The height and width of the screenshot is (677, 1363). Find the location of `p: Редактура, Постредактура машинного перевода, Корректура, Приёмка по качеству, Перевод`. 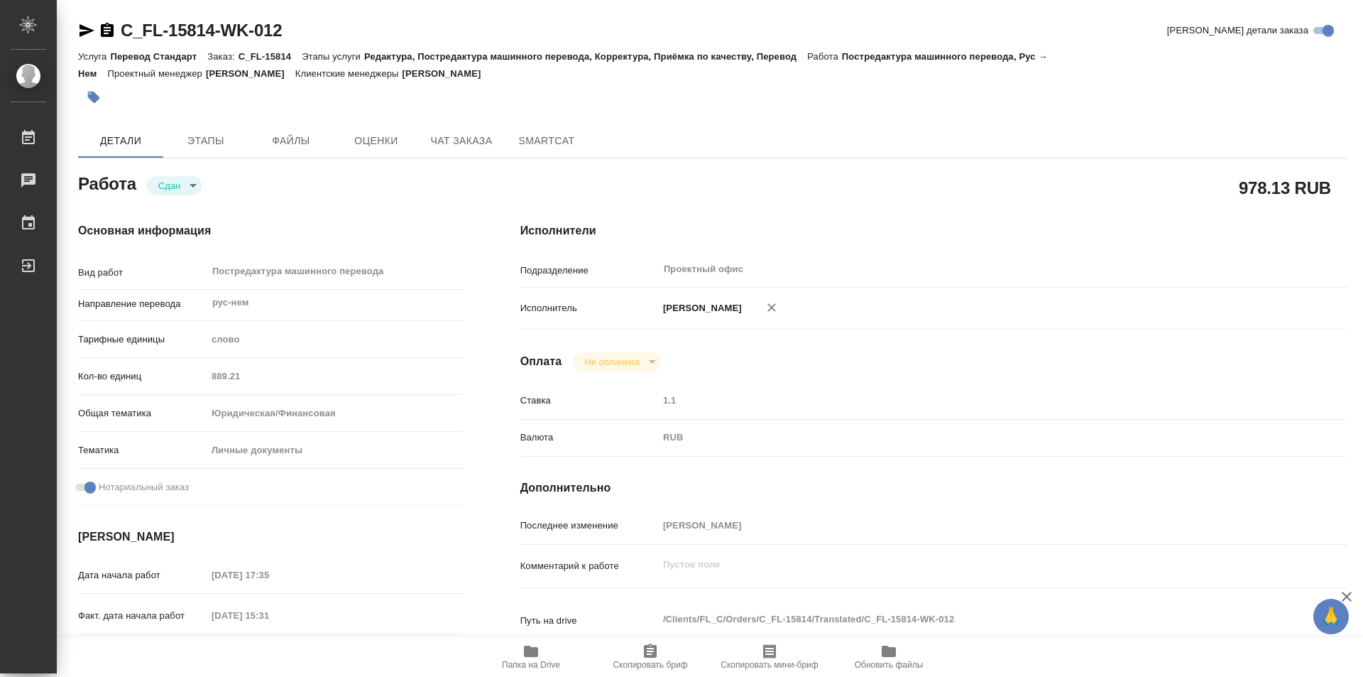

p: Редактура, Постредактура машинного перевода, Корректура, Приёмка по качеству, Перевод is located at coordinates (586, 56).